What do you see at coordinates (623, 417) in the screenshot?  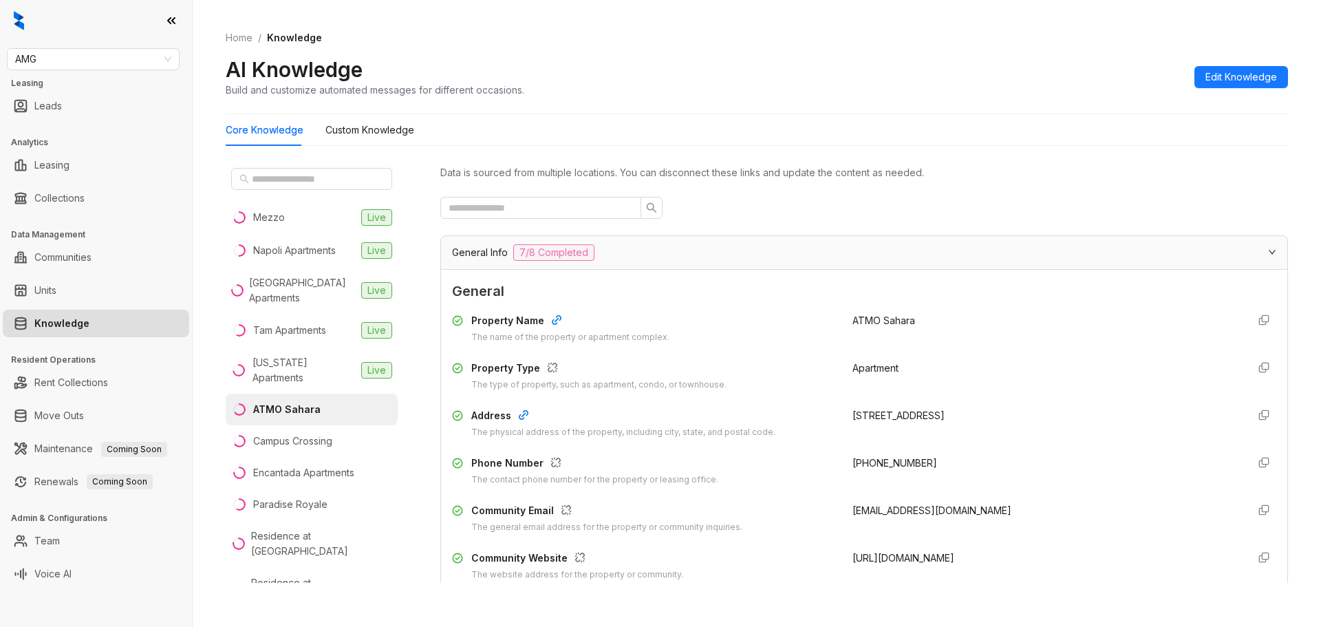 I see `div: Address` at bounding box center [623, 417].